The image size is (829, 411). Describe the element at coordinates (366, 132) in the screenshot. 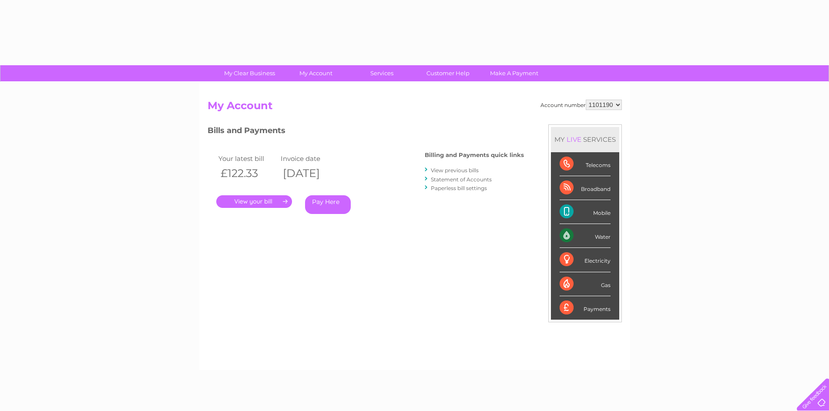

I see `h3: Bills and Payments` at that location.